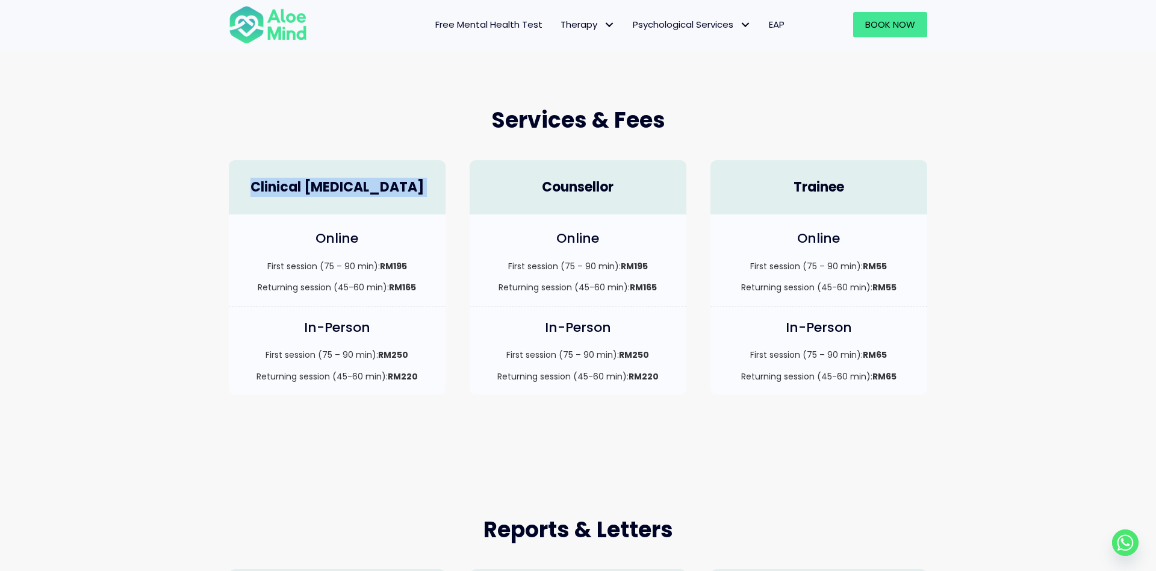 The image size is (1156, 571). I want to click on span: Therapy, so click(588, 24).